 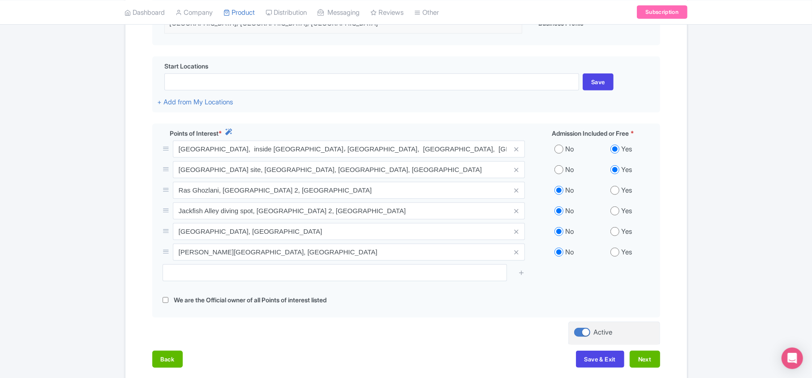 What do you see at coordinates (600, 359) in the screenshot?
I see `button: Save & Exit` at bounding box center [600, 359].